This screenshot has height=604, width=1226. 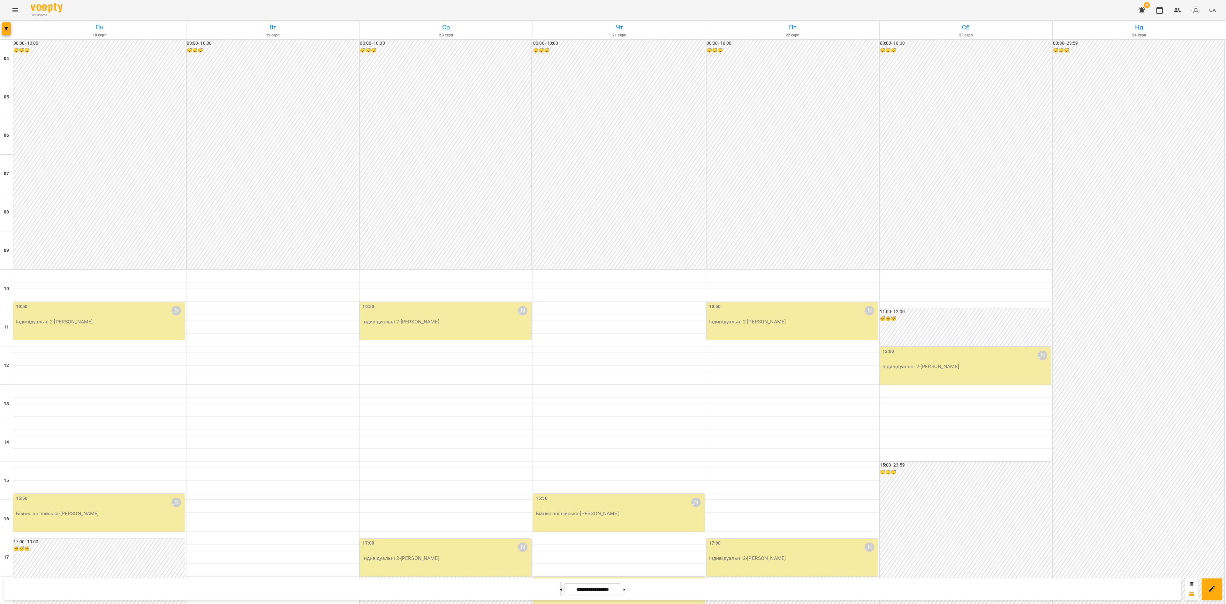 I want to click on h6: 11:00 - 12:00, so click(x=966, y=312).